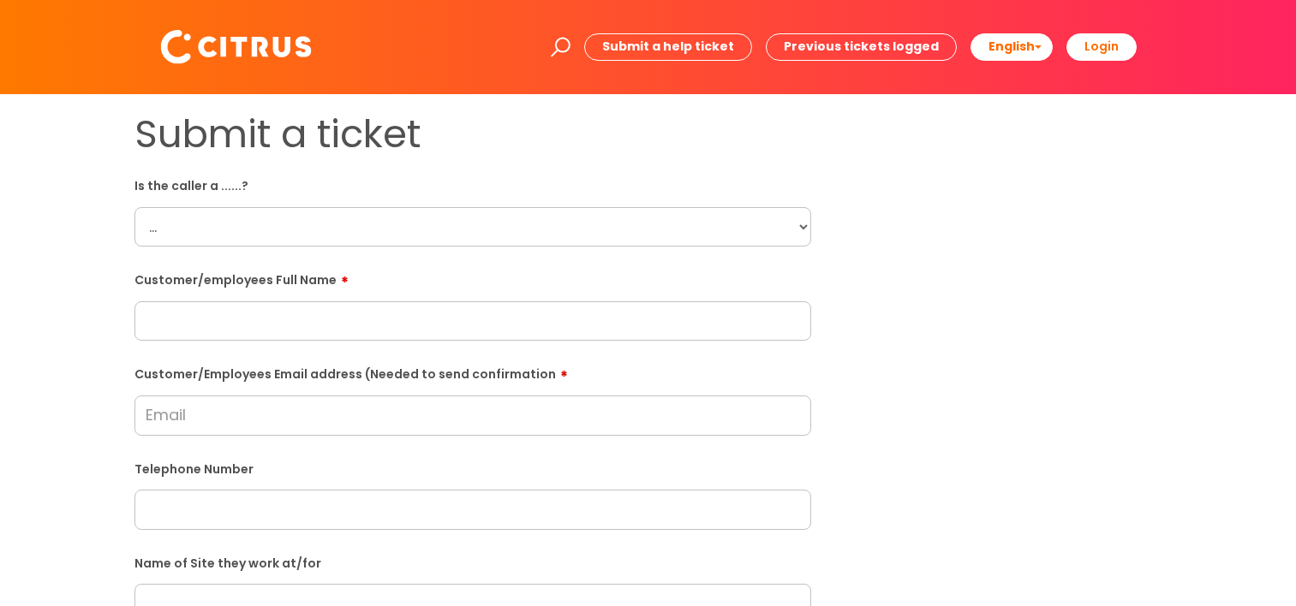 This screenshot has height=606, width=1296. Describe the element at coordinates (473, 134) in the screenshot. I see `h1: Submit a ticket` at that location.